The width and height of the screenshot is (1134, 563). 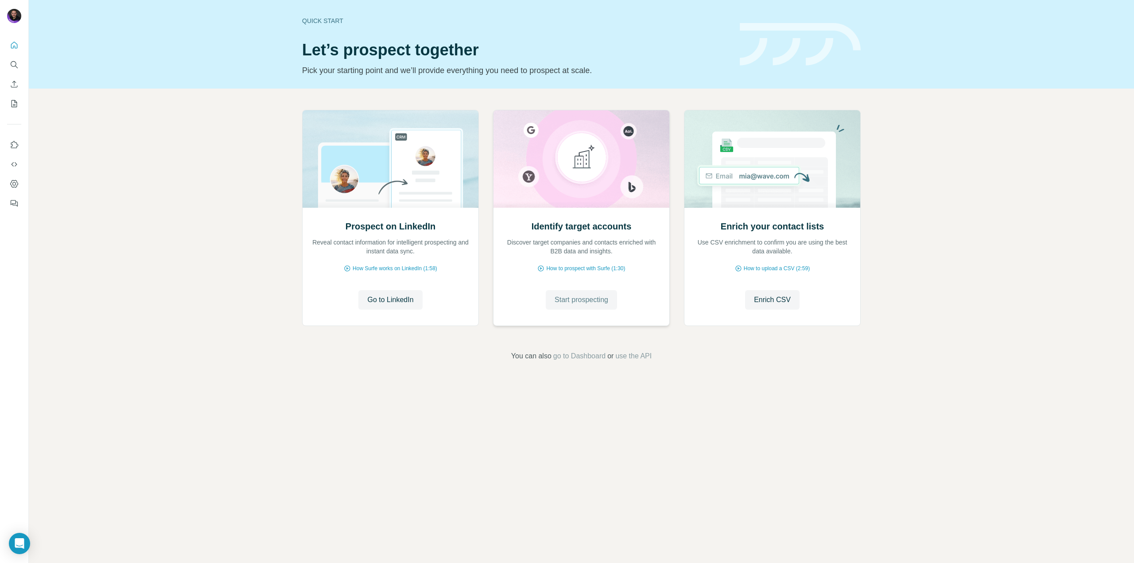 What do you see at coordinates (390, 300) in the screenshot?
I see `span: Go to LinkedIn` at bounding box center [390, 300].